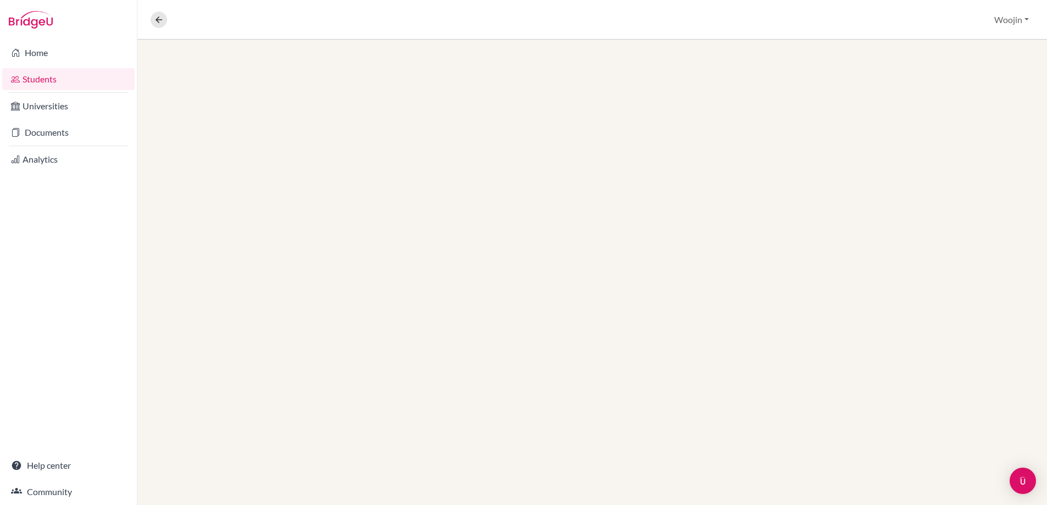  Describe the element at coordinates (1012, 20) in the screenshot. I see `button: Woojin` at that location.